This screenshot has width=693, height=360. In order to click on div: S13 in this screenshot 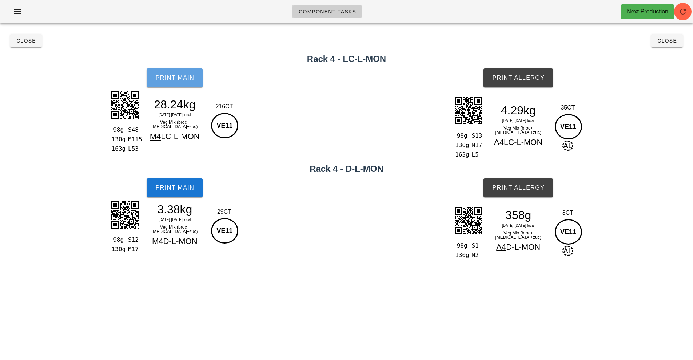, I will do `click(476, 136)`.